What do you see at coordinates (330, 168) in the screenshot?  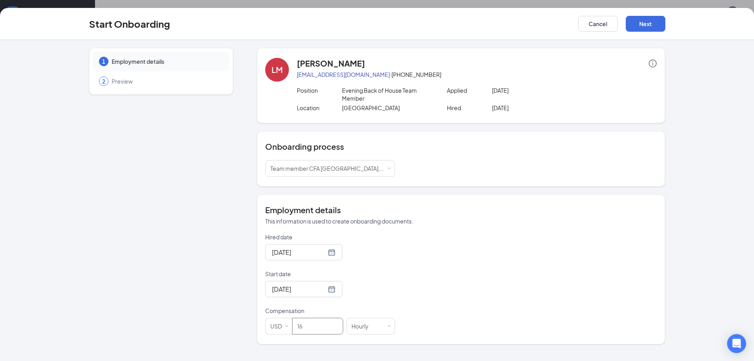 I see `div: [object Object]` at bounding box center [330, 168].